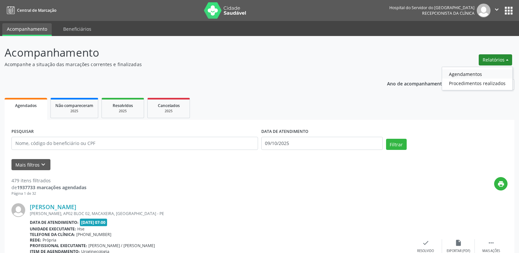 The image size is (519, 253). I want to click on span: Não compareceram, so click(74, 105).